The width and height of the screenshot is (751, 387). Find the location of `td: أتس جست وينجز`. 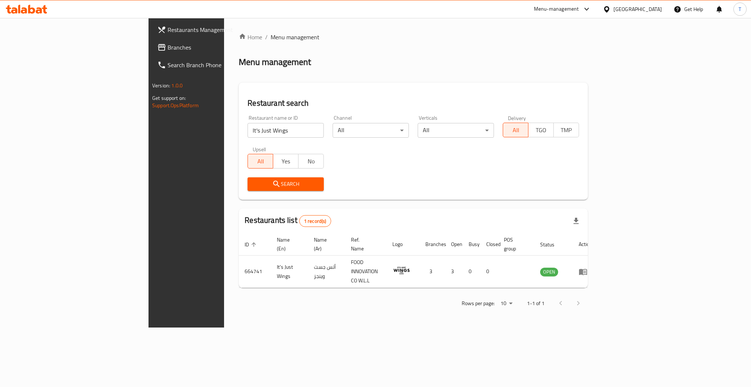

td: أتس جست وينجز is located at coordinates (326, 271).